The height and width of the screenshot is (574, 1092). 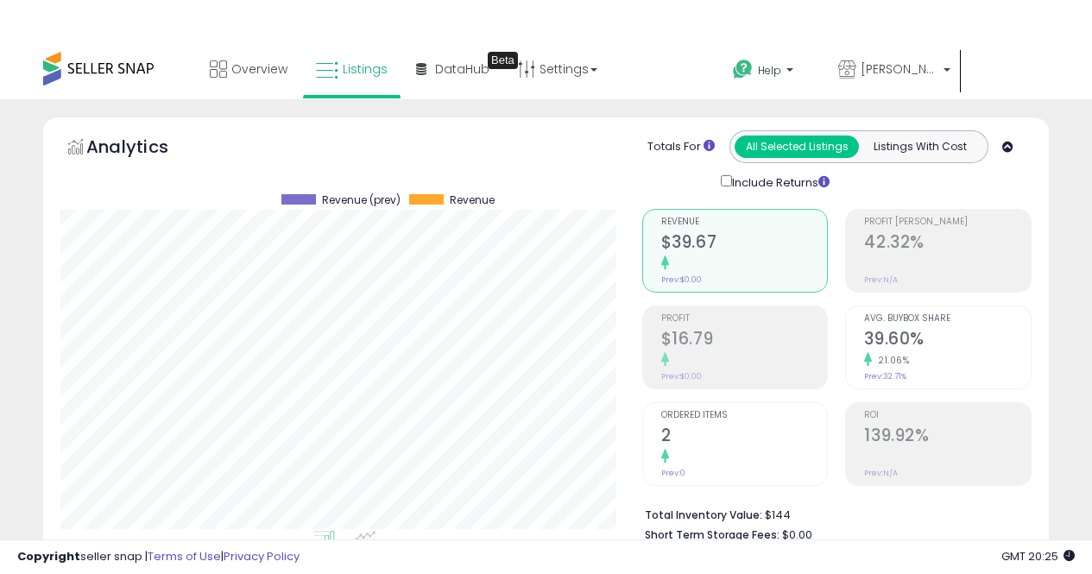 I want to click on small: Prev: 0, so click(x=673, y=473).